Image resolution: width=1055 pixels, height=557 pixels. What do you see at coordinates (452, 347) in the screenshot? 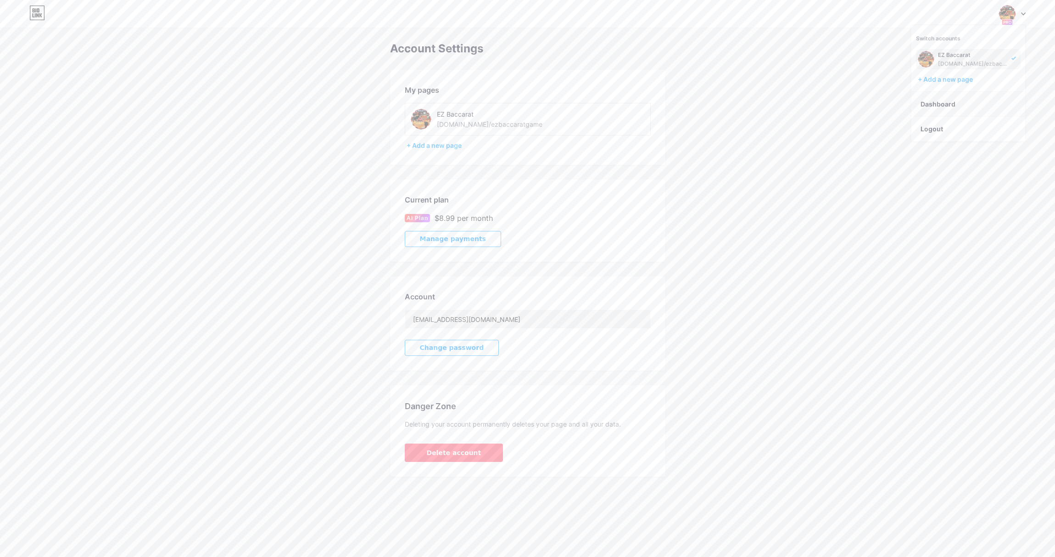
I see `span: Change password` at bounding box center [452, 347].